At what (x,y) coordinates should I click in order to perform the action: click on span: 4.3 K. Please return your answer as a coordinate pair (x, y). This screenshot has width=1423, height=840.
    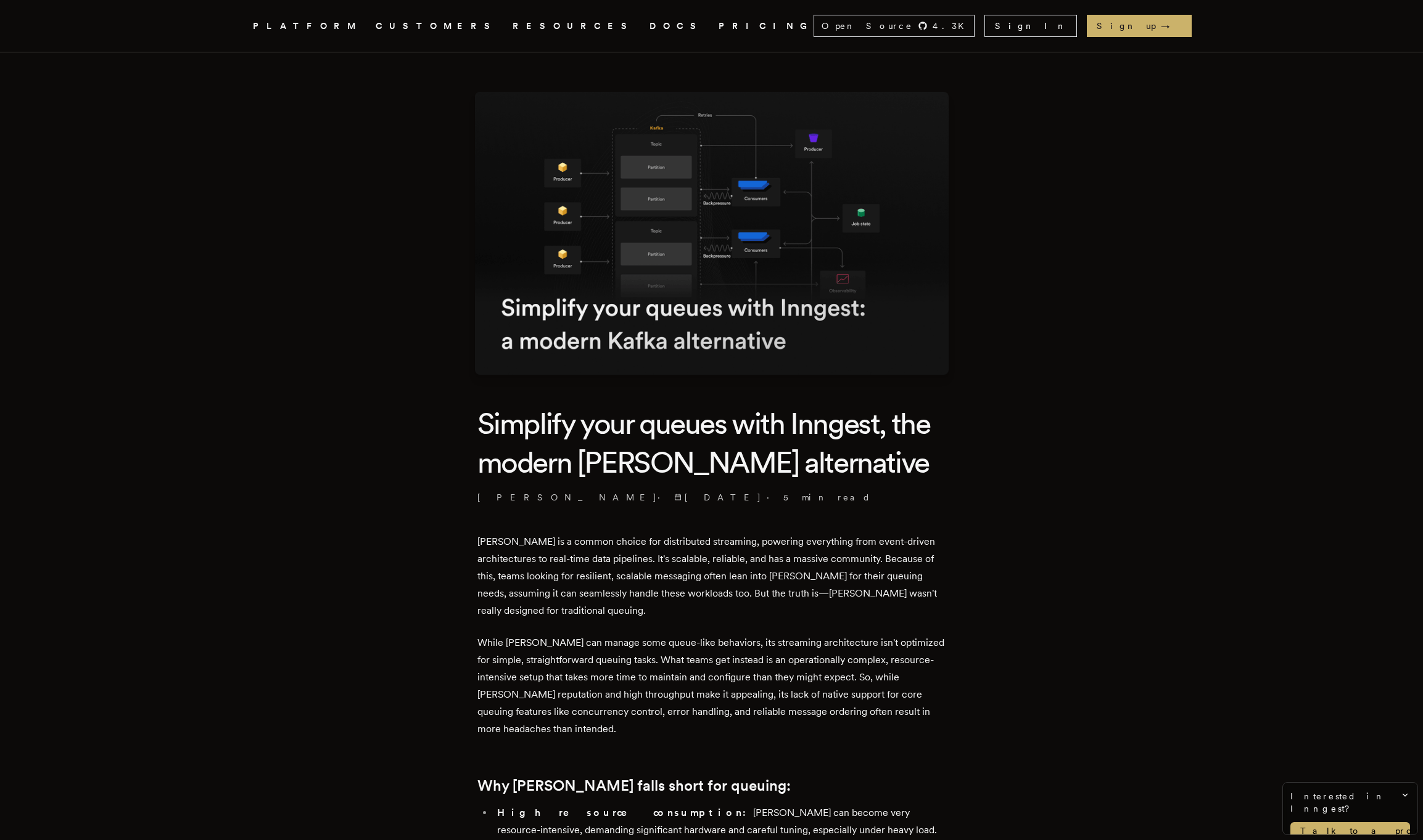
    Looking at the image, I should click on (952, 26).